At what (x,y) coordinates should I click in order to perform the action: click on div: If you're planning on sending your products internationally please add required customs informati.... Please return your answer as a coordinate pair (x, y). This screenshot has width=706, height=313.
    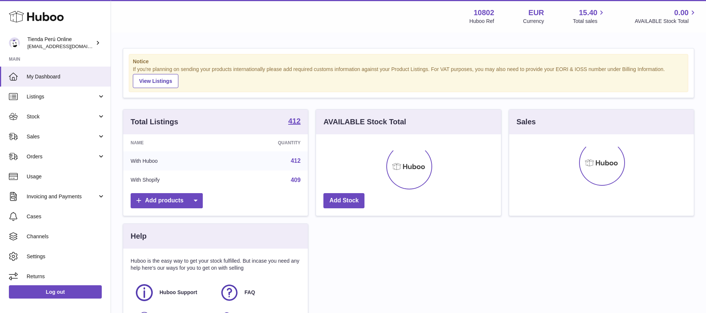
    Looking at the image, I should click on (408, 77).